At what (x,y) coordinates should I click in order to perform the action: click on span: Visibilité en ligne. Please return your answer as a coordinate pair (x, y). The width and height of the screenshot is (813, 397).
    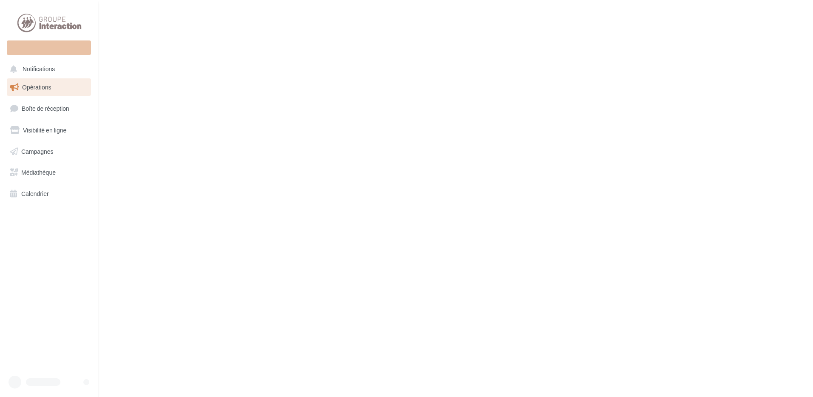
    Looking at the image, I should click on (45, 130).